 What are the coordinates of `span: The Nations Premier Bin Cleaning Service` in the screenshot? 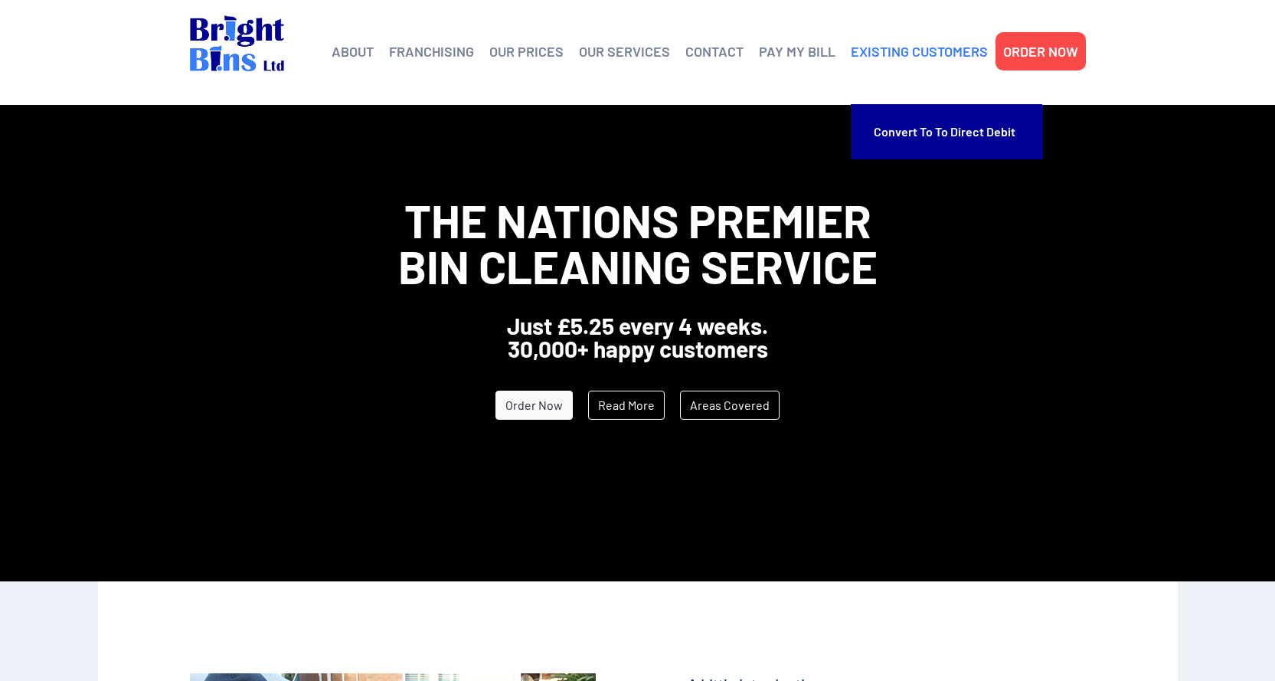 It's located at (638, 243).